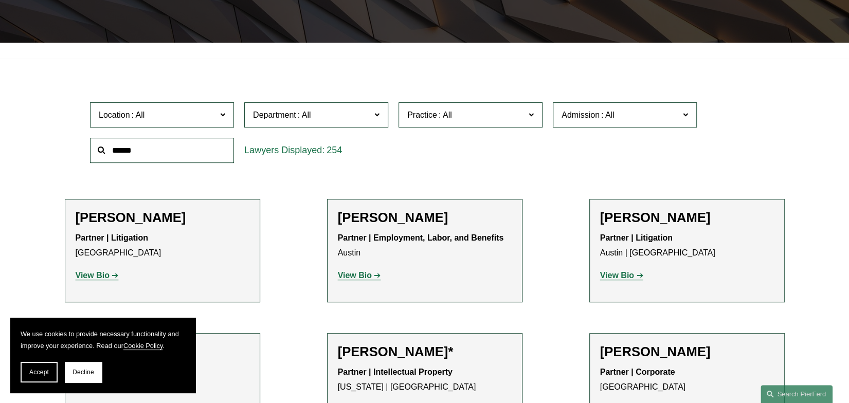  I want to click on span: Location, so click(114, 115).